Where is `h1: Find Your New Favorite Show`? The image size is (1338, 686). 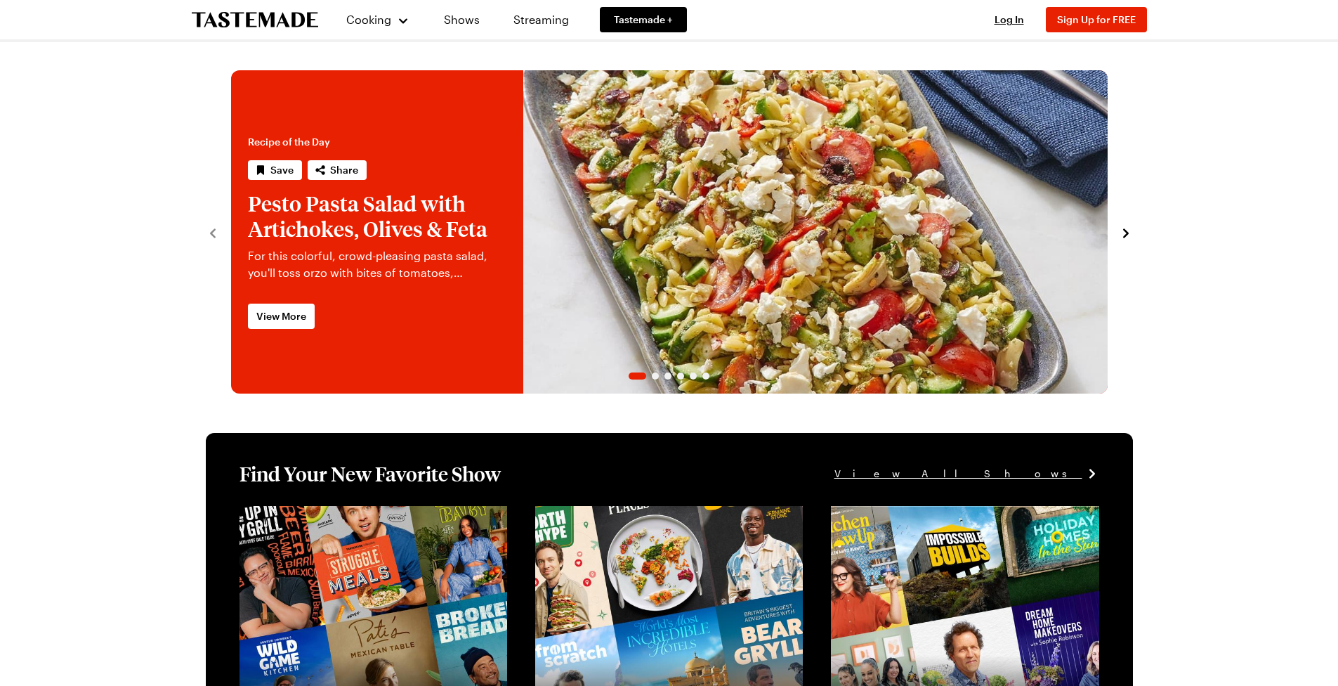 h1: Find Your New Favorite Show is located at coordinates (370, 473).